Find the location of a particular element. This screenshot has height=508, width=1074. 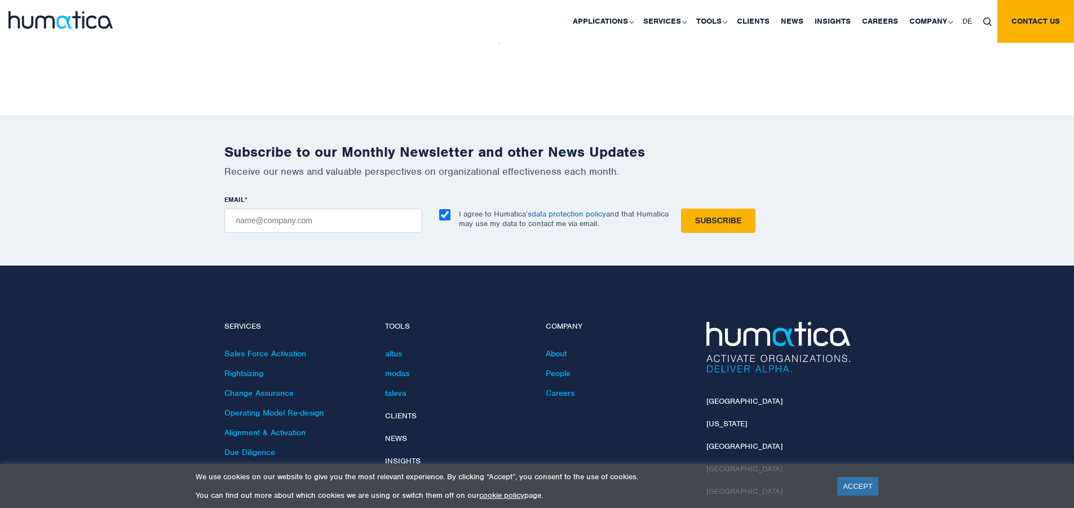

a: About is located at coordinates (556, 354).